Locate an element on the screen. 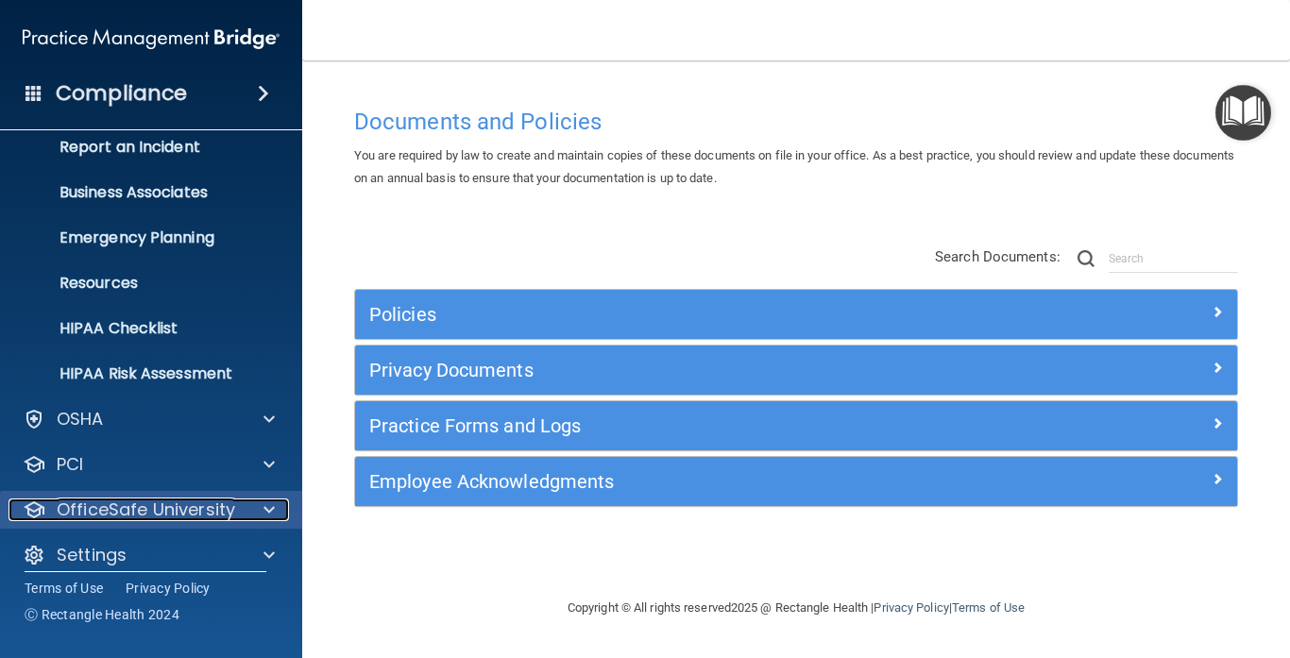 This screenshot has height=658, width=1290. p: Resources is located at coordinates (141, 283).